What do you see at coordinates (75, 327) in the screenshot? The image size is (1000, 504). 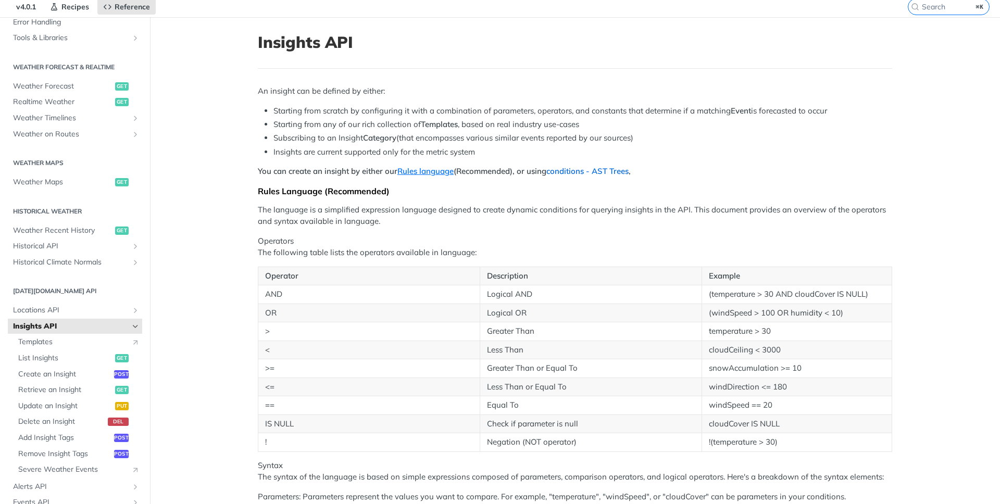 I see `a: Insights APIHide subpages for Insights API` at bounding box center [75, 327].